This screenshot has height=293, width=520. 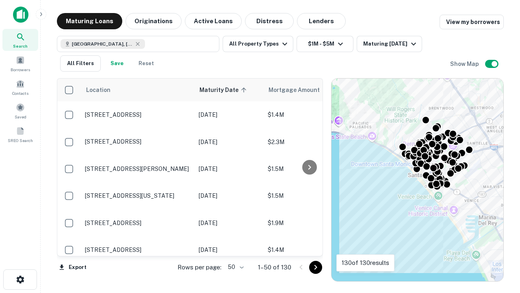 I want to click on button: All Filters, so click(x=80, y=63).